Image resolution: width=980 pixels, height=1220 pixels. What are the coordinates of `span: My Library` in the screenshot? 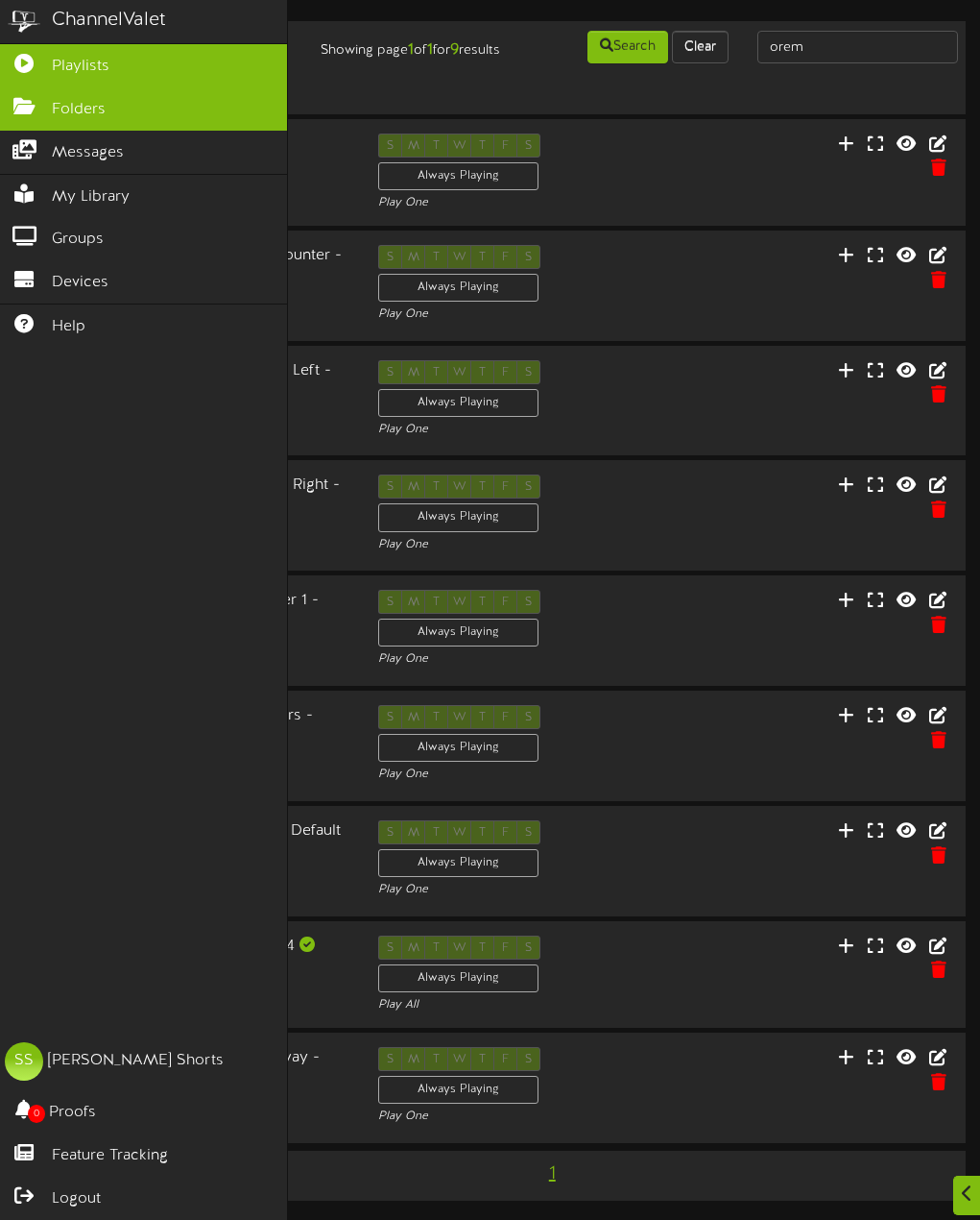 It's located at (90, 196).